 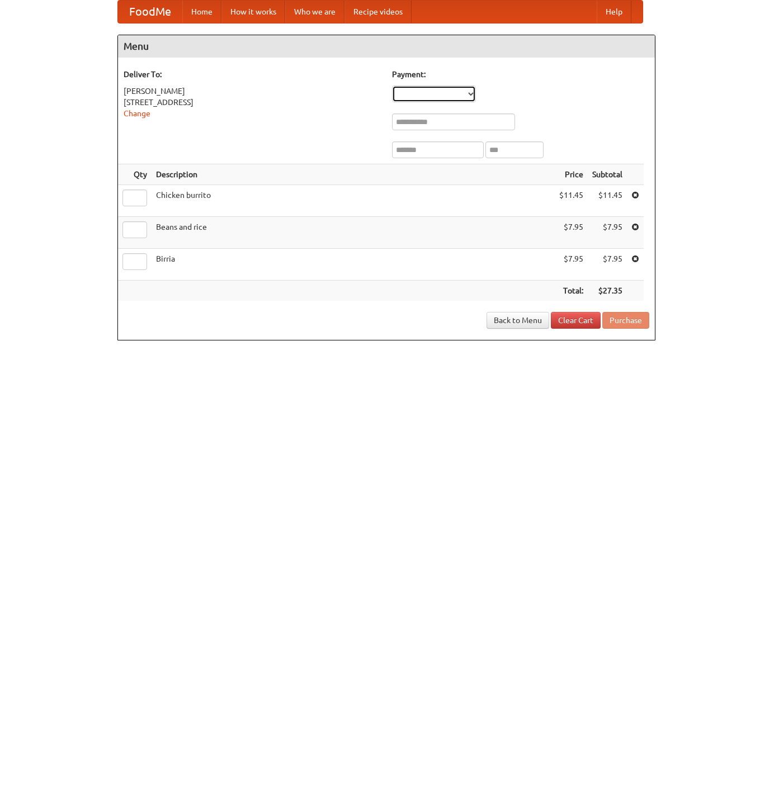 I want to click on td: Birria, so click(x=353, y=264).